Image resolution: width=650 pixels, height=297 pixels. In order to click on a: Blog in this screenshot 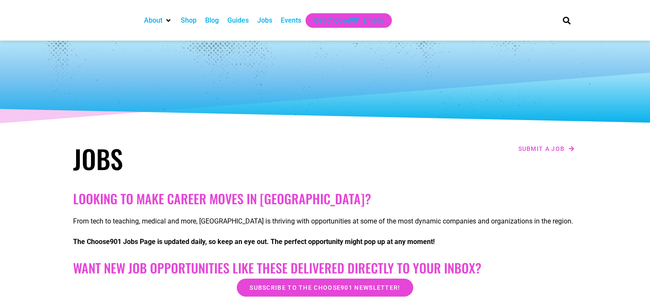, I will do `click(212, 21)`.